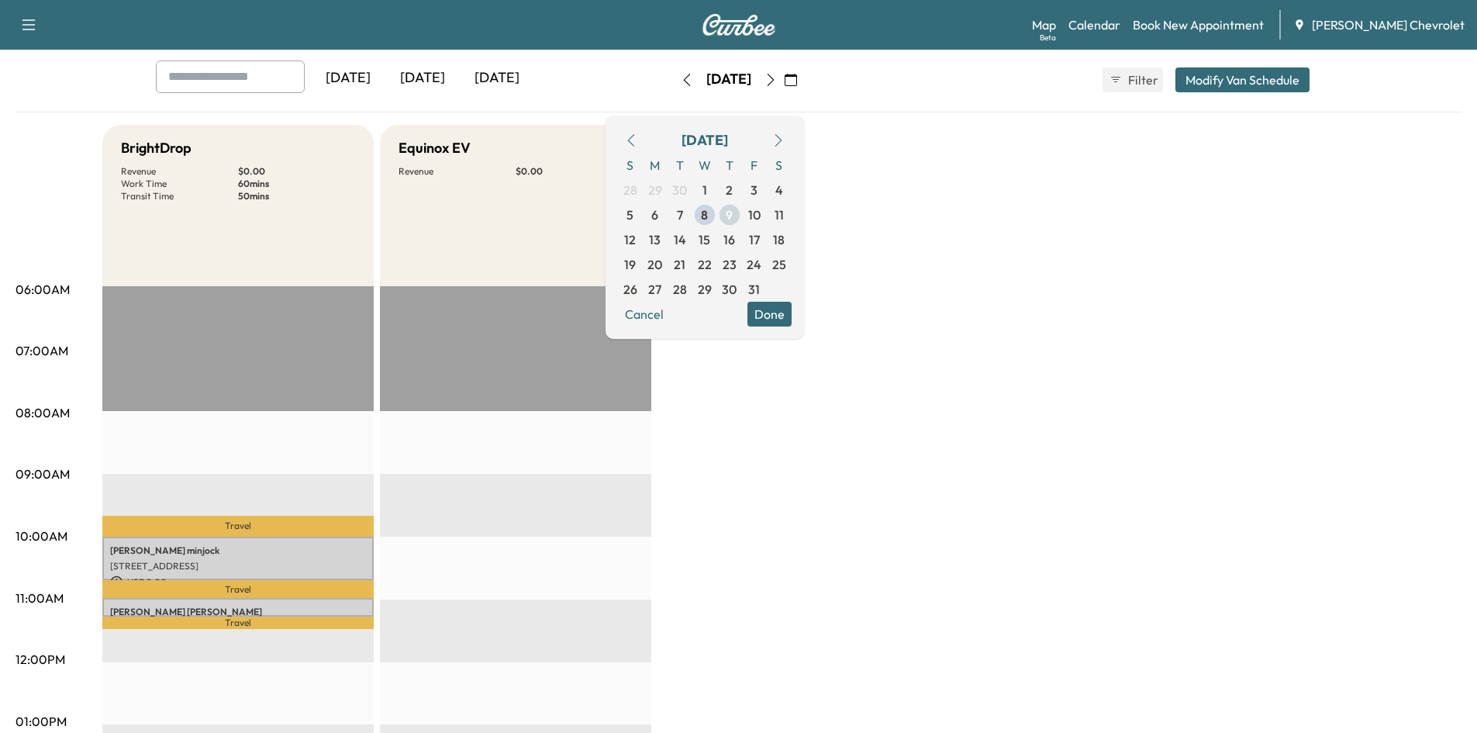  I want to click on span: F, so click(754, 165).